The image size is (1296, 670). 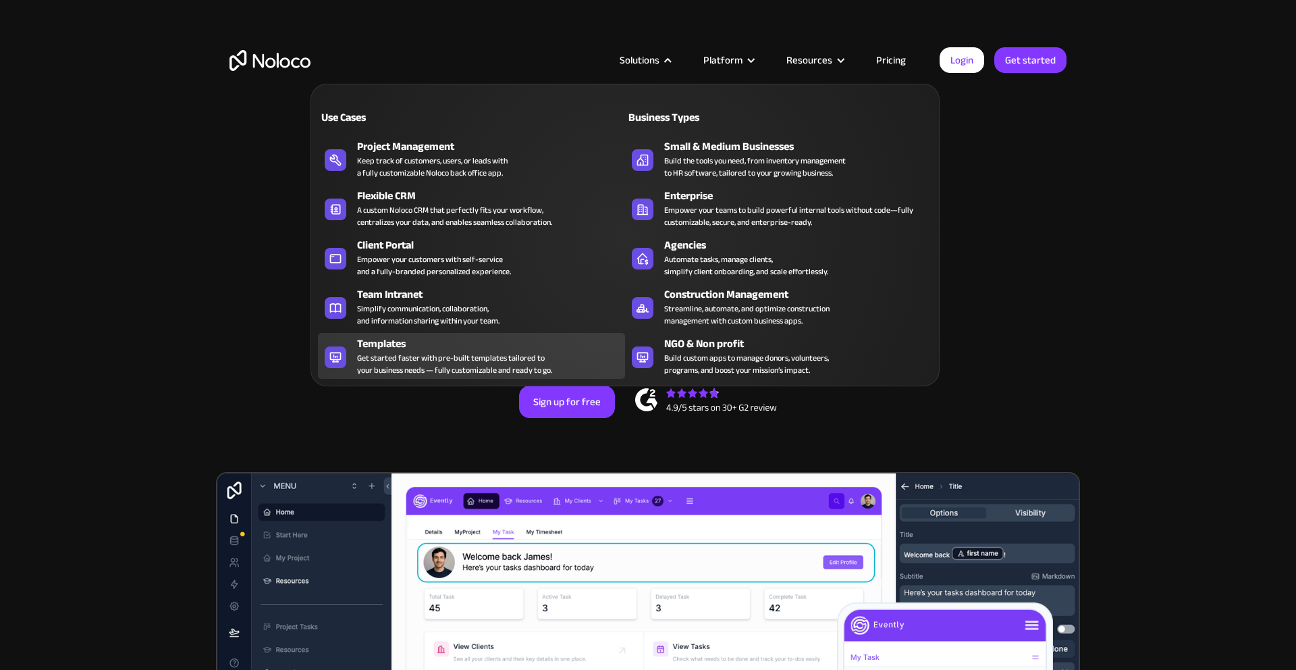 I want to click on div: Build the tools you need, from inventory management to HR software, tailored to your growing busi..., so click(x=755, y=167).